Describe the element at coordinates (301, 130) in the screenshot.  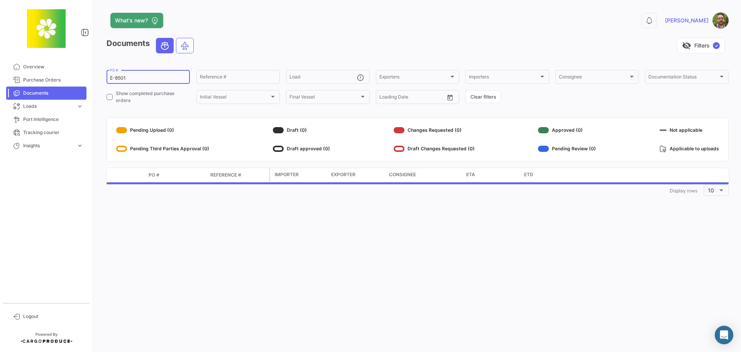
I see `div: Draft (0)` at that location.